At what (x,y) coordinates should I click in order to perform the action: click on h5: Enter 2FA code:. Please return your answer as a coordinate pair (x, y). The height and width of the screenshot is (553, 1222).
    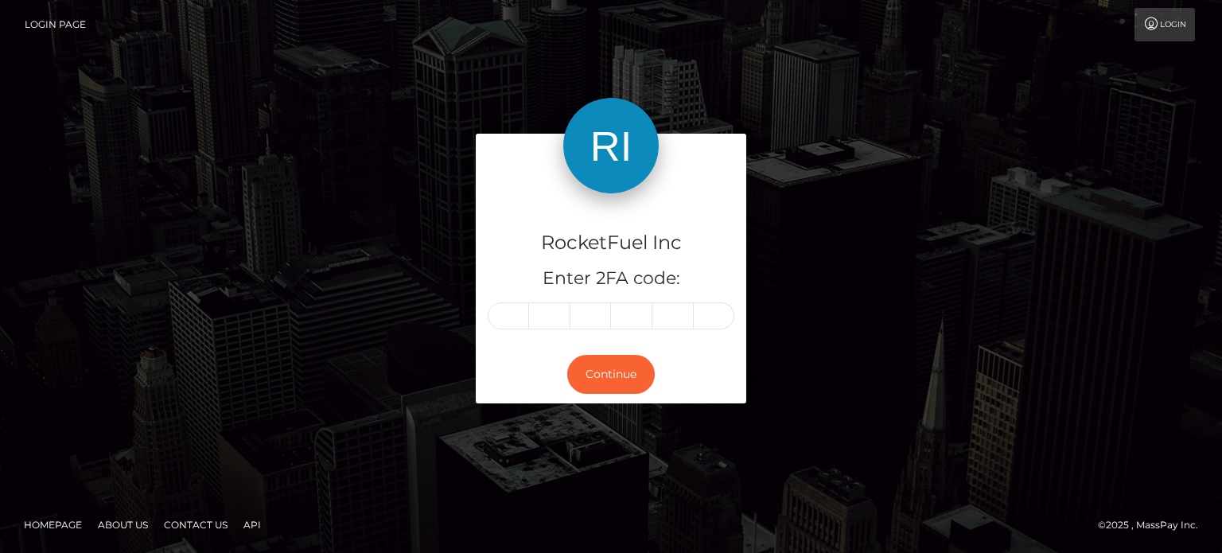
    Looking at the image, I should click on (611, 278).